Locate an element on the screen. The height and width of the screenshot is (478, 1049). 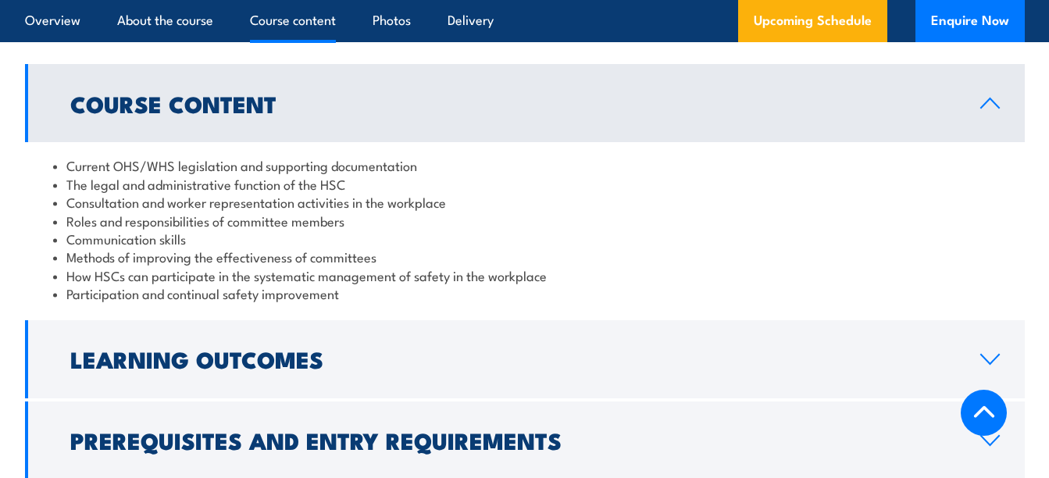
h2: Course Content is located at coordinates (512, 103).